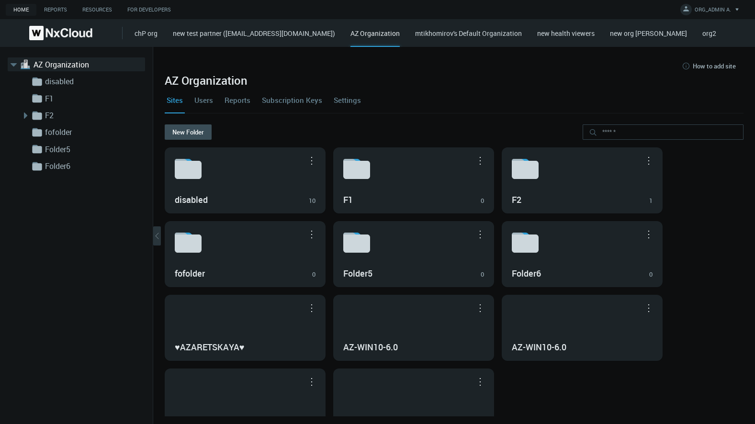 The width and height of the screenshot is (755, 424). I want to click on a: For Developers, so click(149, 10).